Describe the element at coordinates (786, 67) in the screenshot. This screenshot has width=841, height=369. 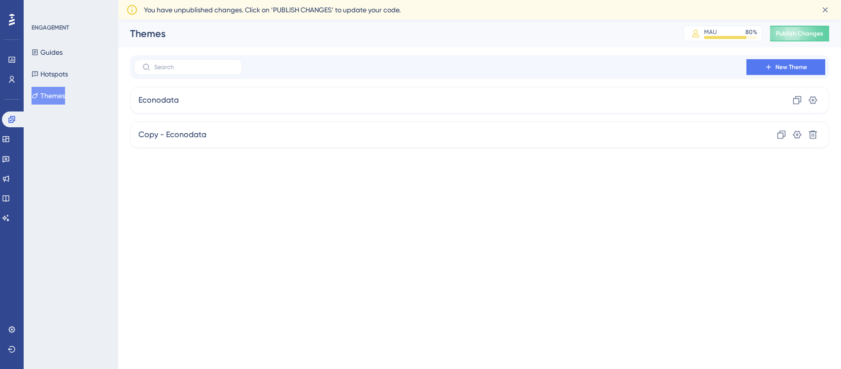
I see `button: New Theme` at that location.